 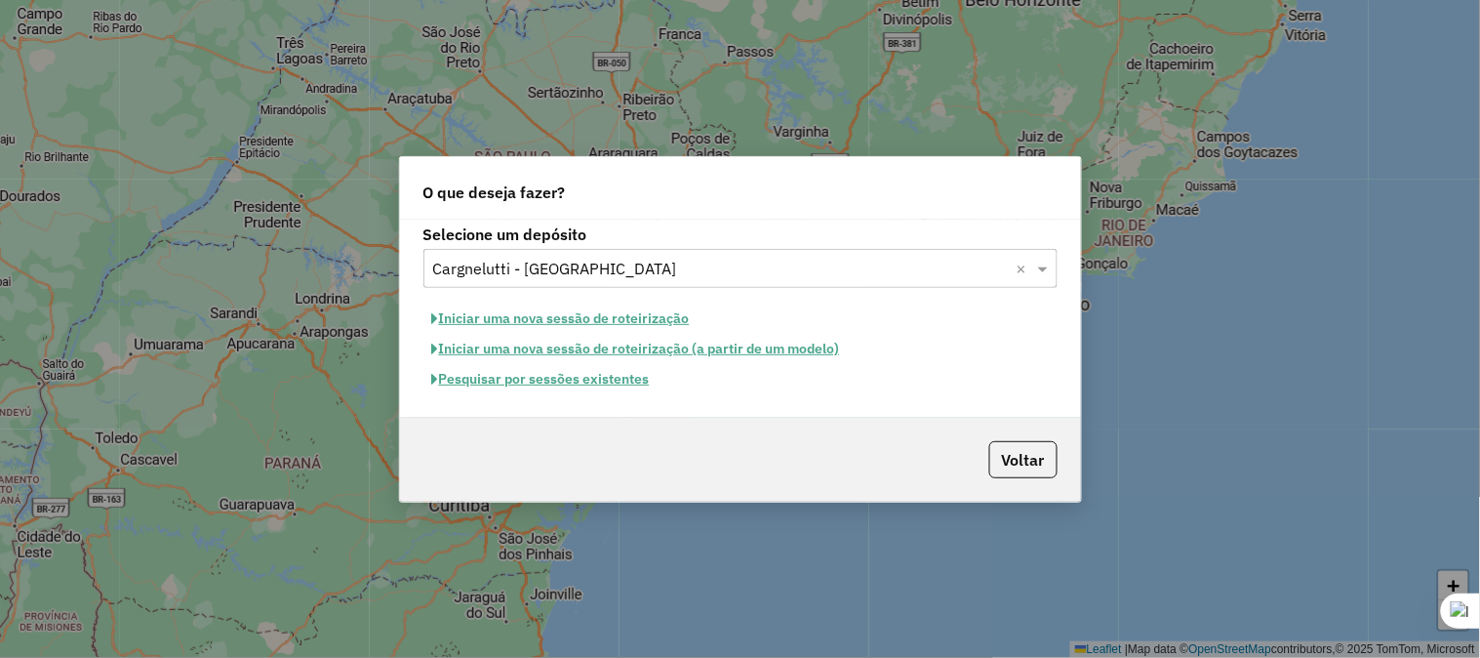 I want to click on button: Voltar, so click(x=1024, y=460).